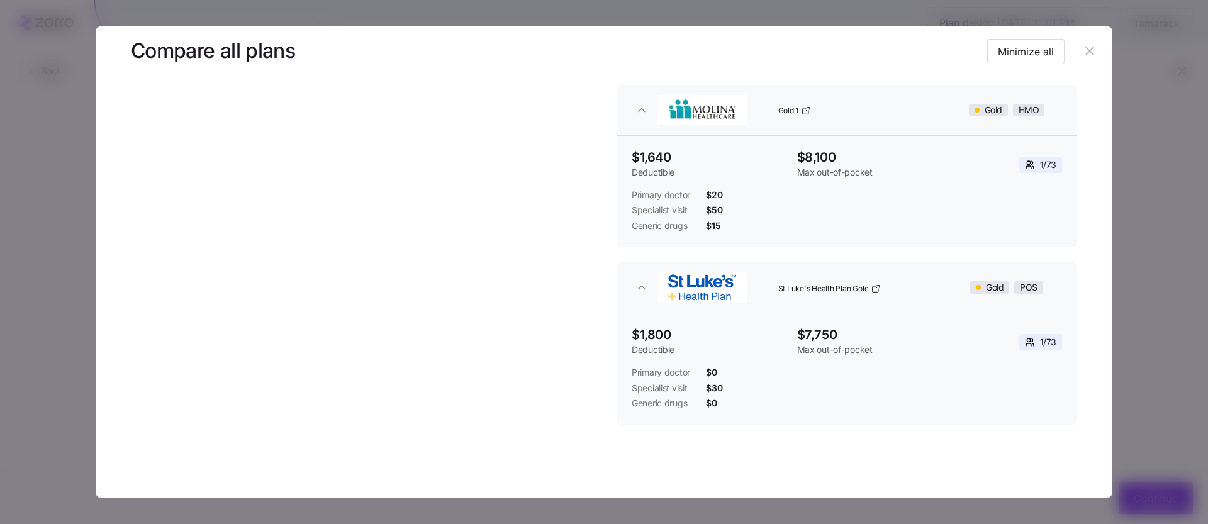 The height and width of the screenshot is (524, 1208). What do you see at coordinates (847, 288) in the screenshot?
I see `button: St. Luke's Health PlanSt Luke's Health Plan GoldGoldPOS` at bounding box center [847, 288].